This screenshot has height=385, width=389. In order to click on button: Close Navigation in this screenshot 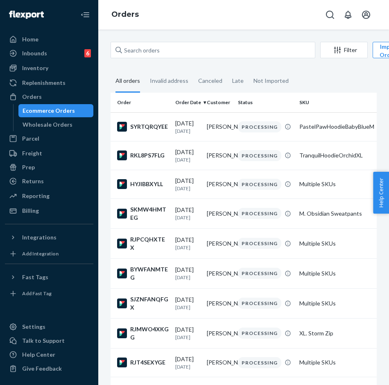, I will do `click(85, 15)`.